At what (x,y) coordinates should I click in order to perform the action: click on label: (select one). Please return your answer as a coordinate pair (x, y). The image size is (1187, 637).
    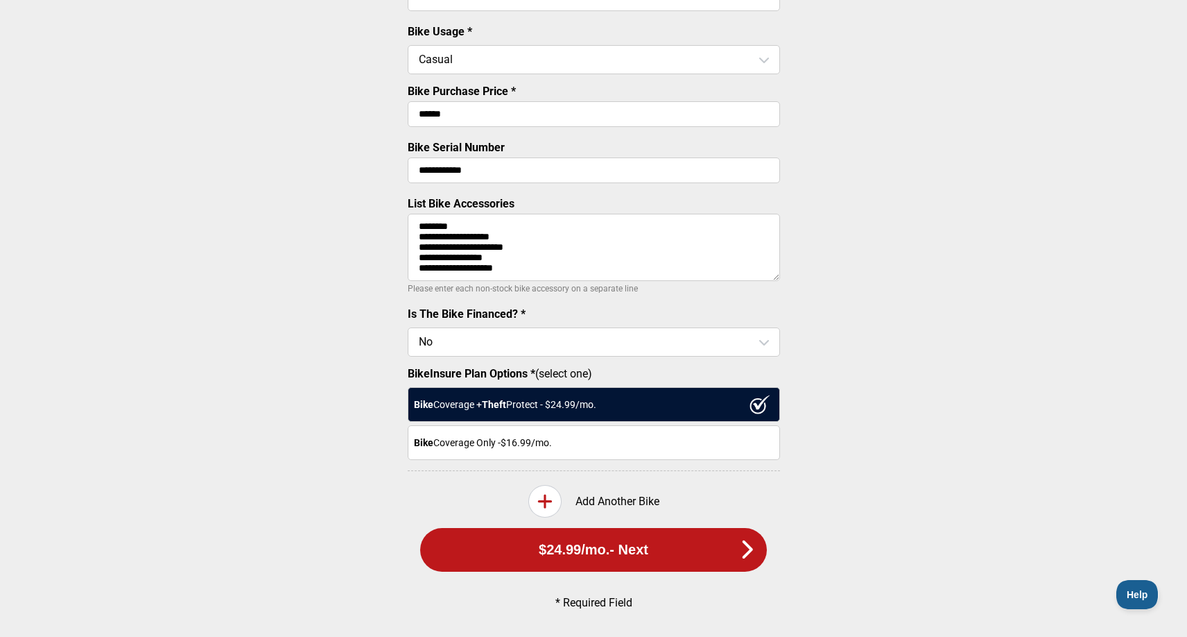
    Looking at the image, I should click on (594, 373).